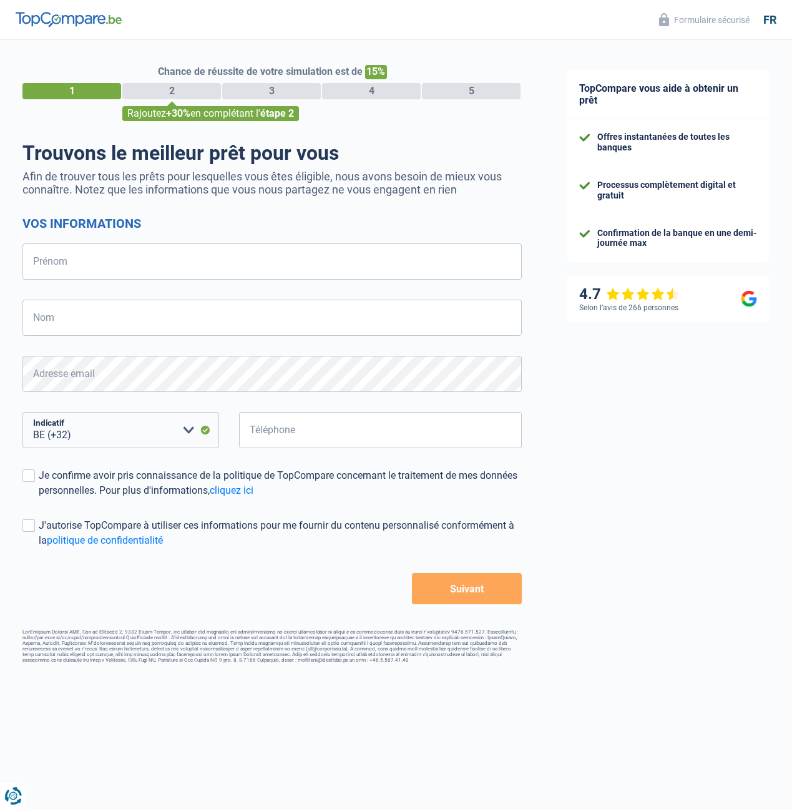  I want to click on div: 5, so click(471, 91).